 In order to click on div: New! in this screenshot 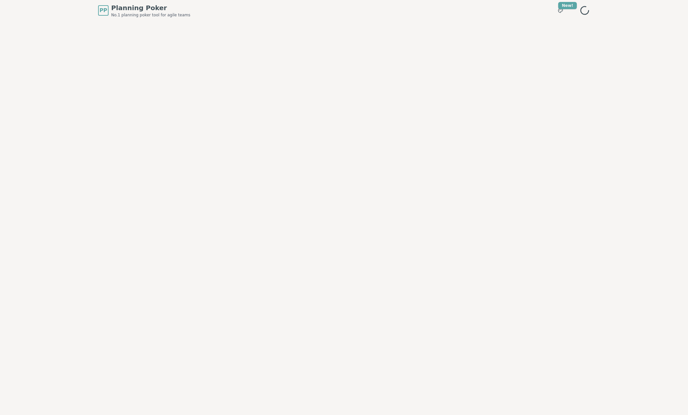, I will do `click(567, 6)`.